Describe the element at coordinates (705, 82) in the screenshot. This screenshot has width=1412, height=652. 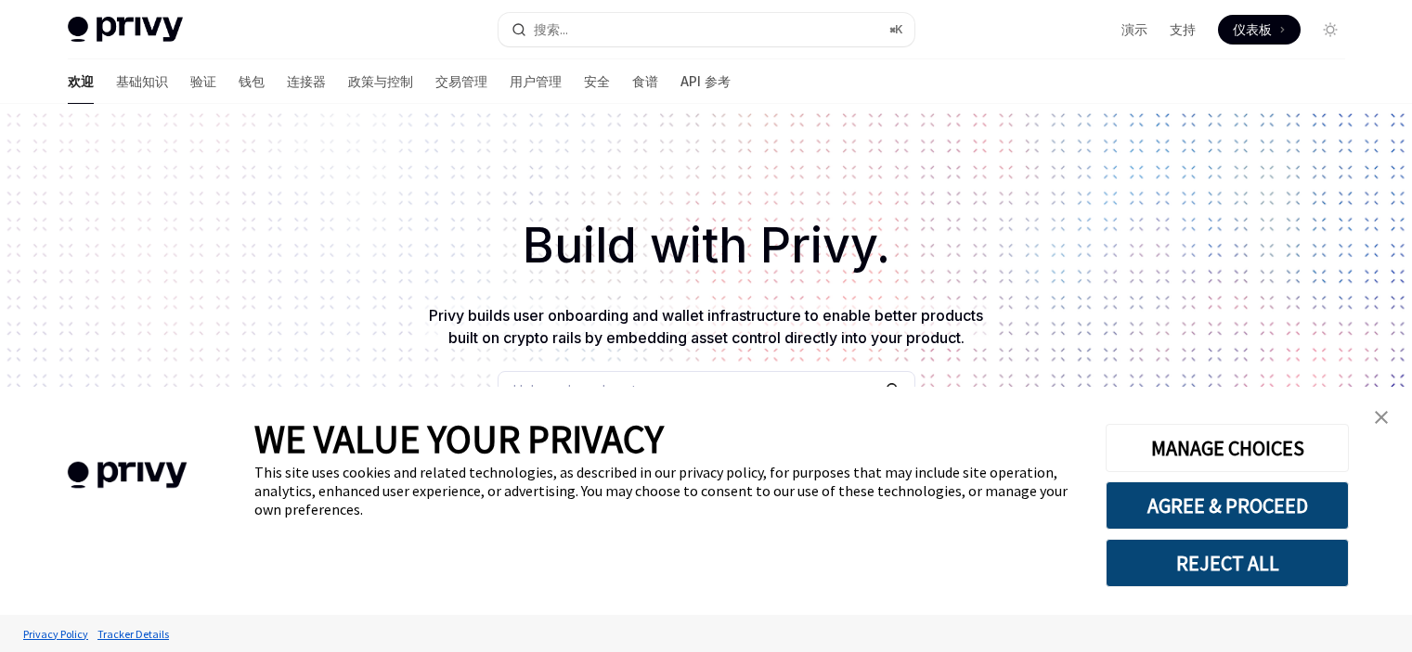
I see `a: API 参考` at that location.